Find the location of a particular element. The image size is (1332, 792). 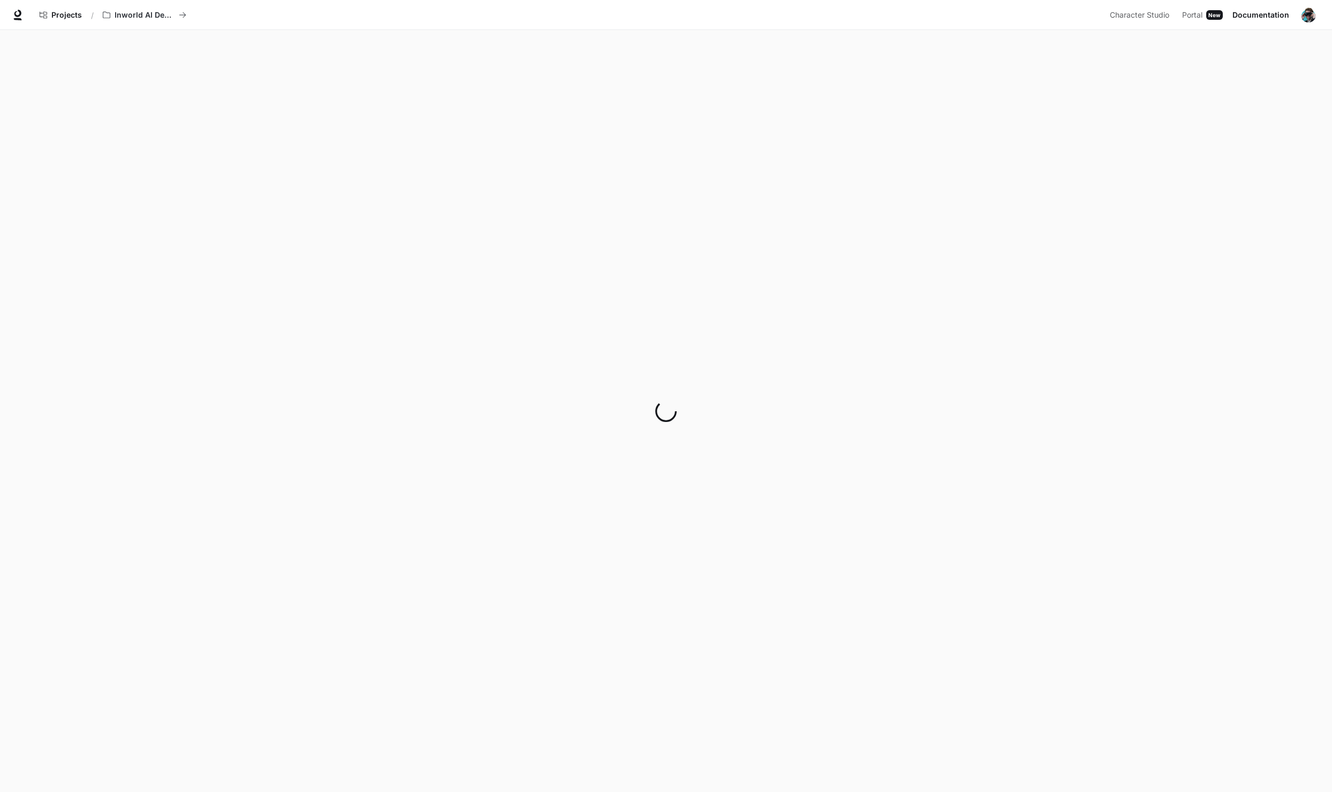

button: User avatar is located at coordinates (1308, 15).